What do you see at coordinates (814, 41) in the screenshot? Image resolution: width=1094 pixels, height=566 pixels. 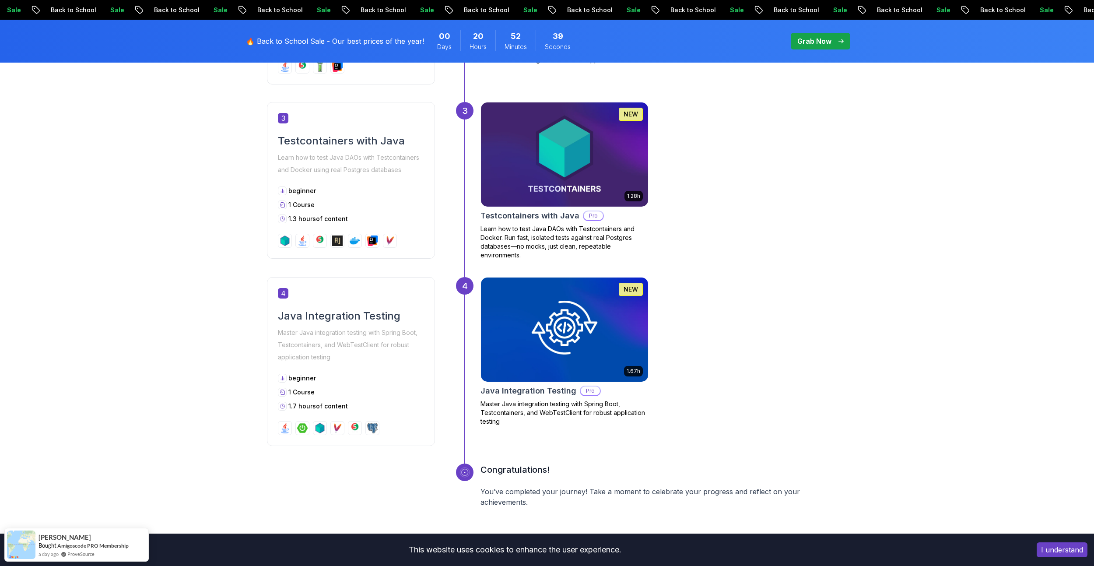 I see `p: Grab Now` at bounding box center [814, 41].